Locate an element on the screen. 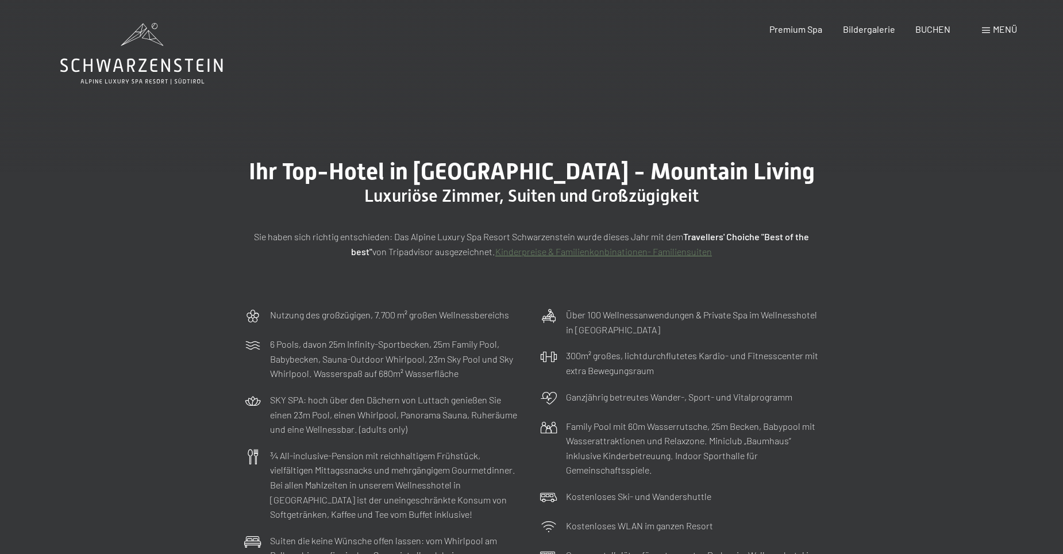  a: Premium Spa is located at coordinates (796, 29).